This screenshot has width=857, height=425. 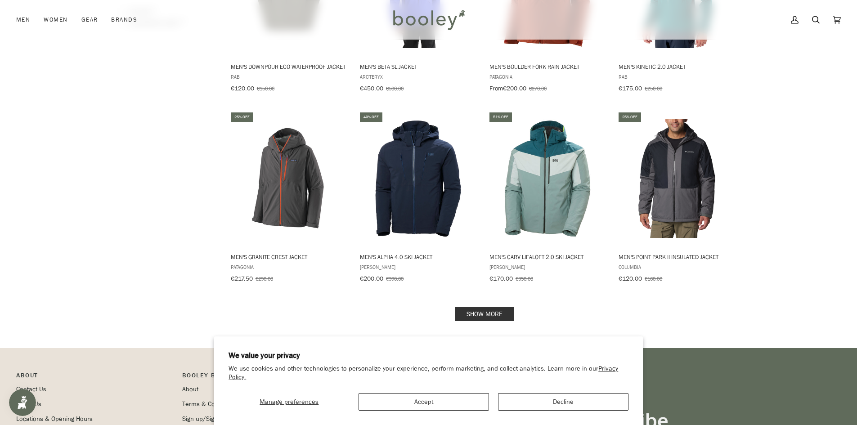 I want to click on span: €450.00, so click(x=372, y=88).